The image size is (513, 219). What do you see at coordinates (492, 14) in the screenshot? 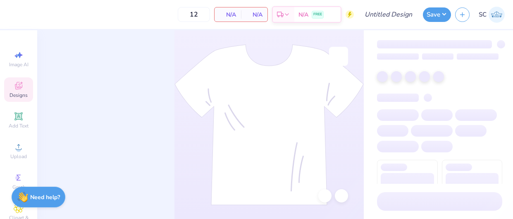
I see `a: SC` at bounding box center [492, 14].